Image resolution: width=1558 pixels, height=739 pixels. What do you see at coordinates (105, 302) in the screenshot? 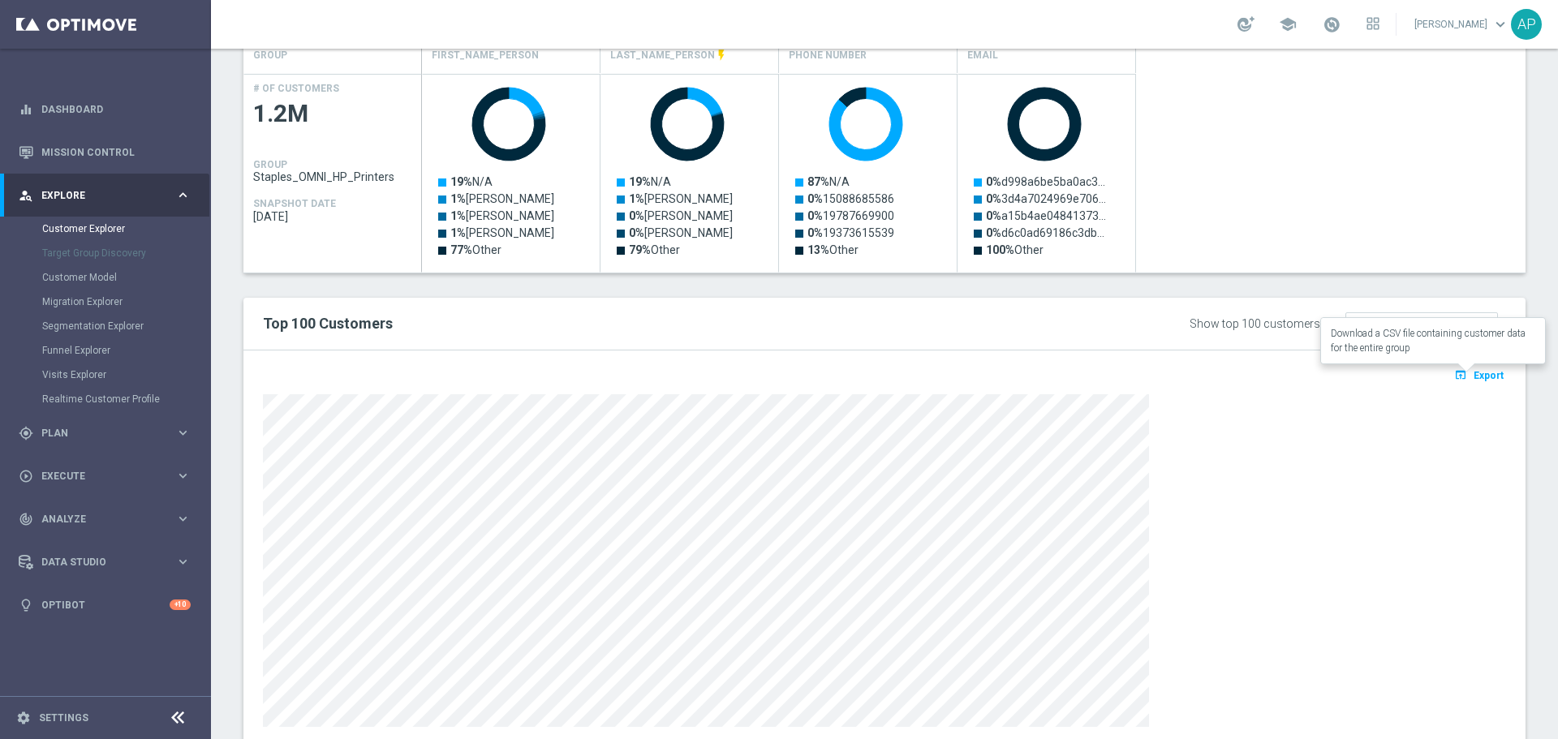
I see `a: Migration Explorer` at bounding box center [105, 302].